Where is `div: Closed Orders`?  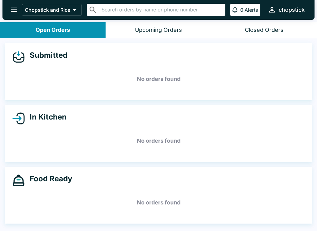
div: Closed Orders is located at coordinates (264, 30).